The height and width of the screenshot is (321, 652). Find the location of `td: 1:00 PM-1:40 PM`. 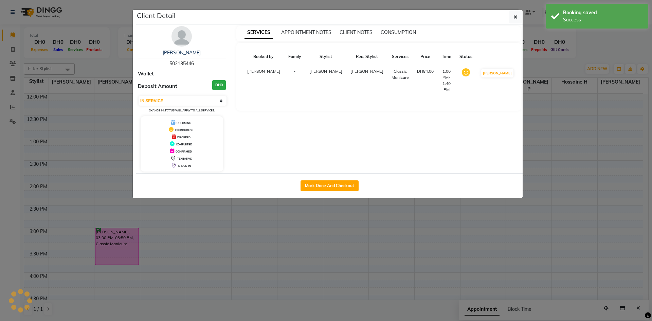

td: 1:00 PM-1:40 PM is located at coordinates (446, 80).